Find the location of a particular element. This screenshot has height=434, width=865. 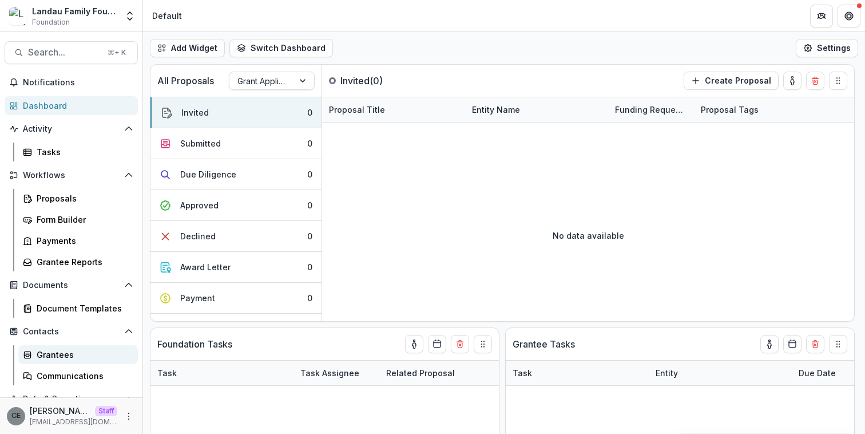

nav: breadcrumb is located at coordinates (167, 15).